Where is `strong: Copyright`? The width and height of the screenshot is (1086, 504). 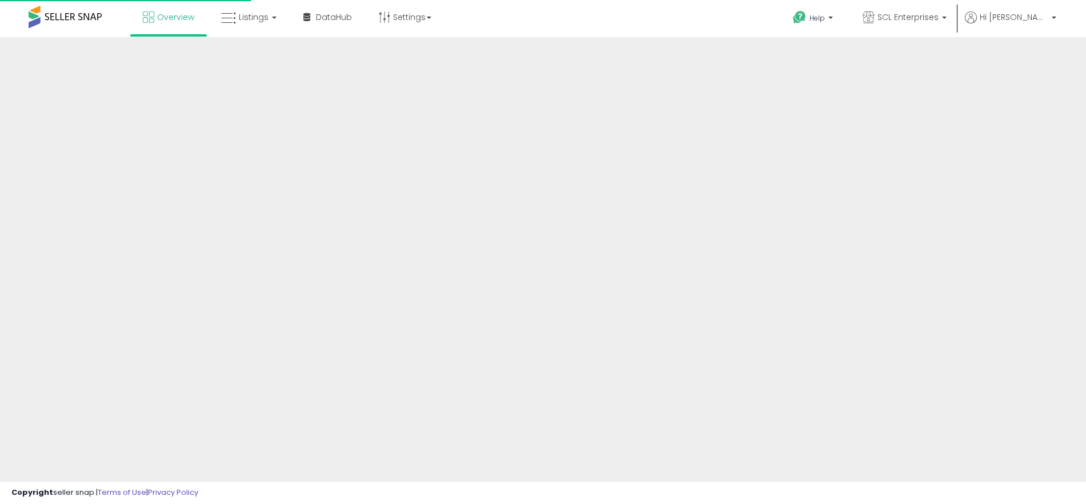
strong: Copyright is located at coordinates (32, 492).